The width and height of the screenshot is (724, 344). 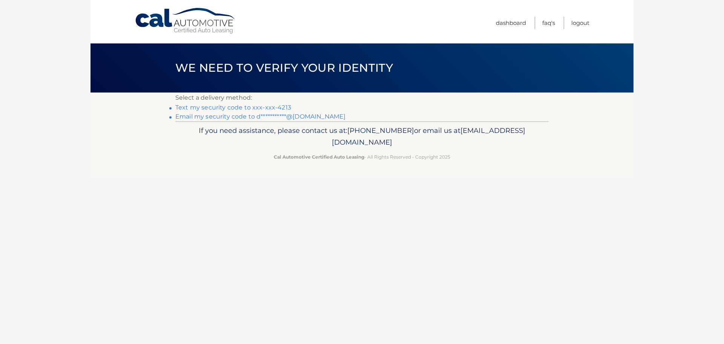 I want to click on p: Select a delivery method:, so click(x=362, y=98).